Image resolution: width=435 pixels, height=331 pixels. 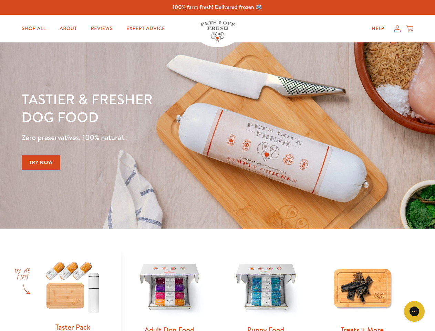 I want to click on h1: Tastier & fresher dog food, so click(x=152, y=108).